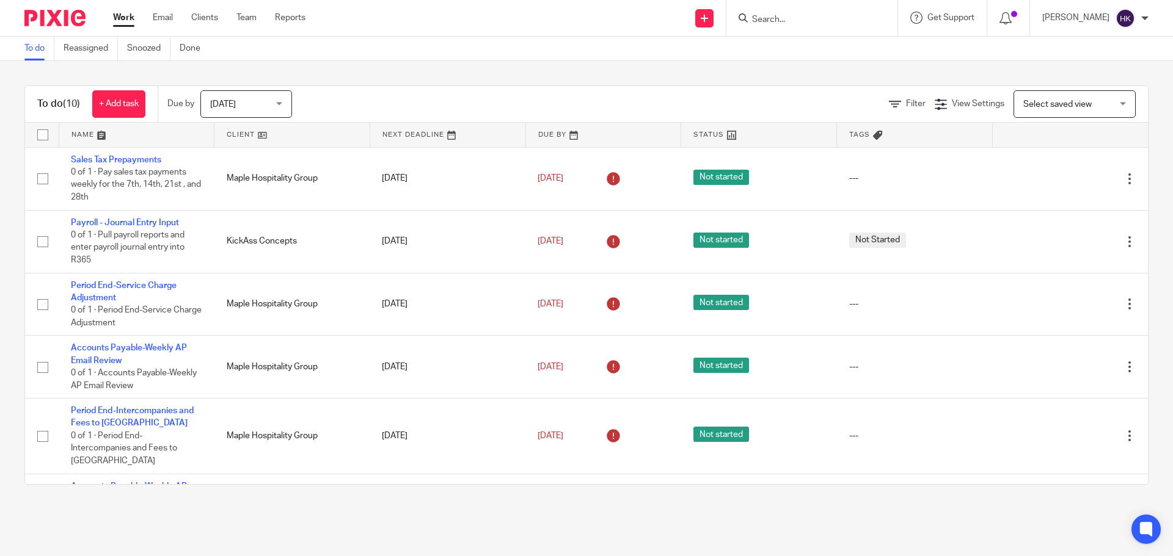  I want to click on input: Search, so click(805, 20).